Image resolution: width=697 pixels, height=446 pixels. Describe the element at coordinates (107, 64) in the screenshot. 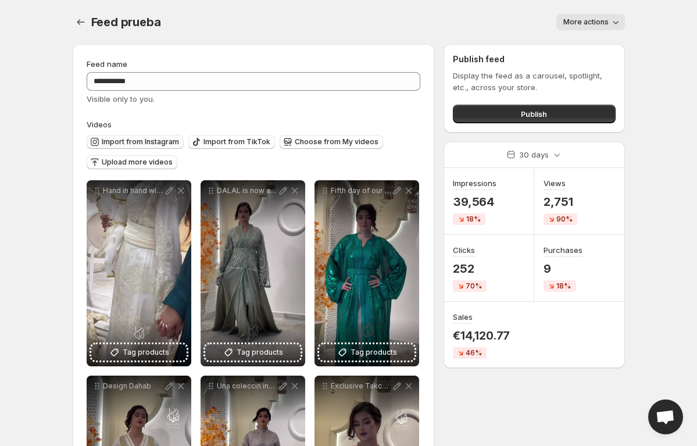

I see `span: Feed name` at that location.